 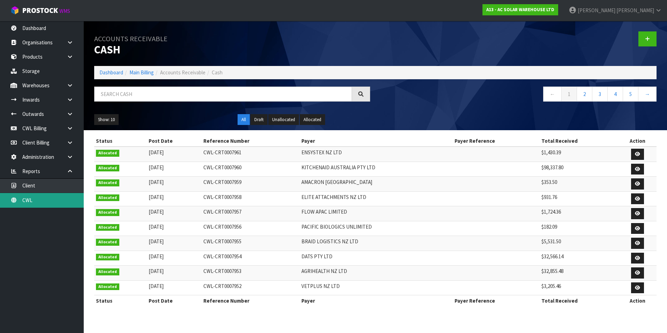 I want to click on button: Allocated, so click(x=312, y=120).